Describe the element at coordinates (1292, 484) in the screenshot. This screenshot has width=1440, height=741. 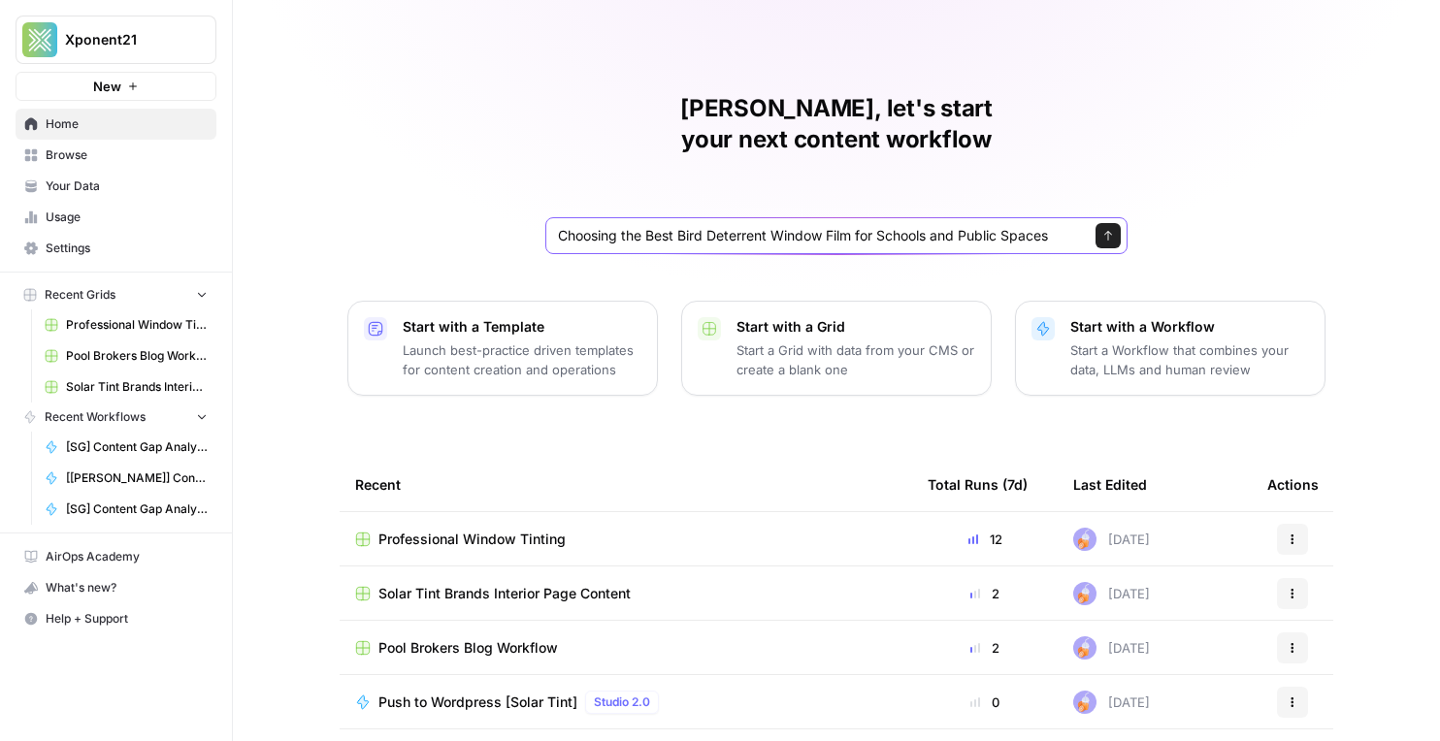
I see `div: Actions` at that location.